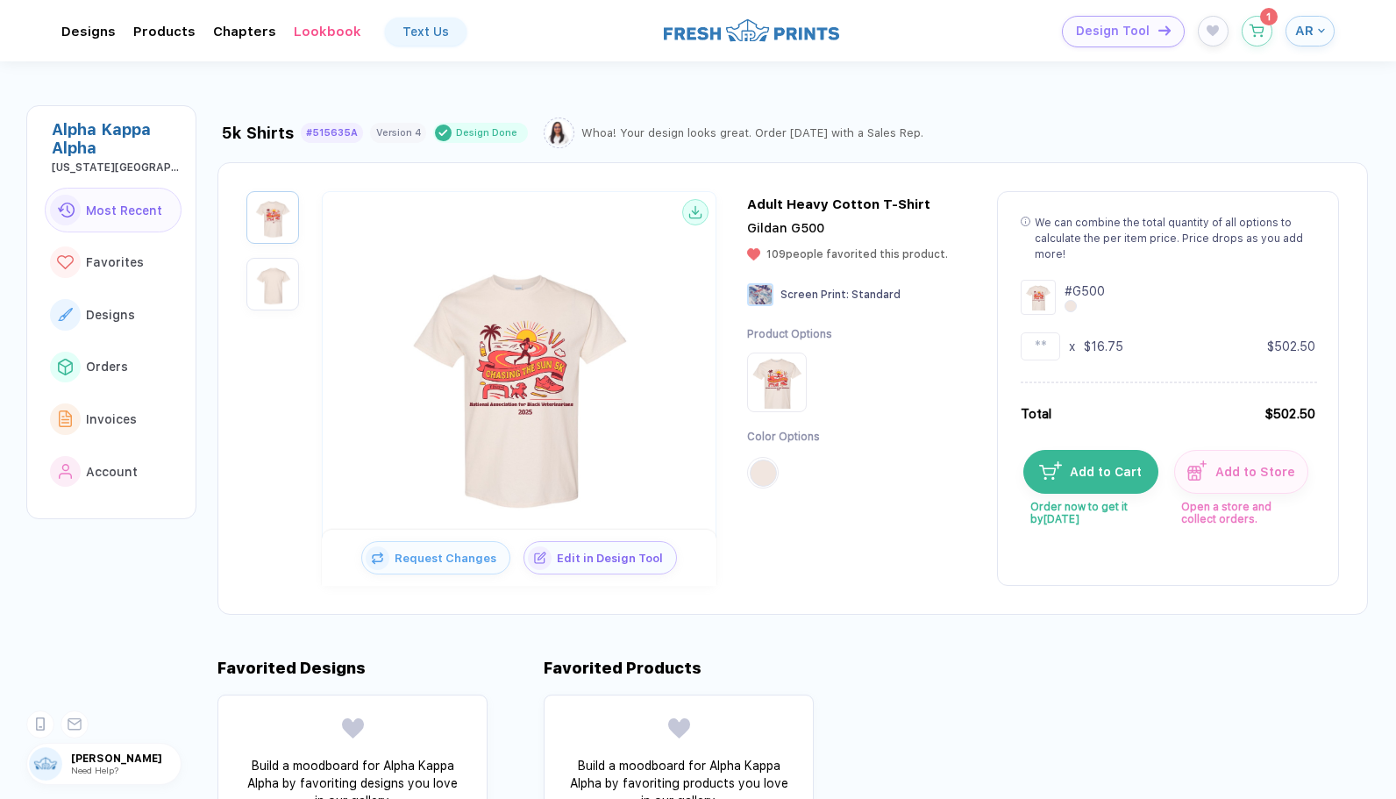 The height and width of the screenshot is (799, 1396). I want to click on button: link to iconAccount, so click(113, 472).